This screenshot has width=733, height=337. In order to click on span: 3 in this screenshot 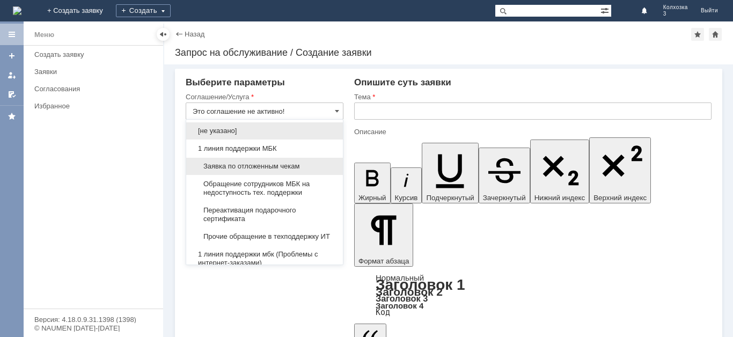, I will do `click(675, 14)`.